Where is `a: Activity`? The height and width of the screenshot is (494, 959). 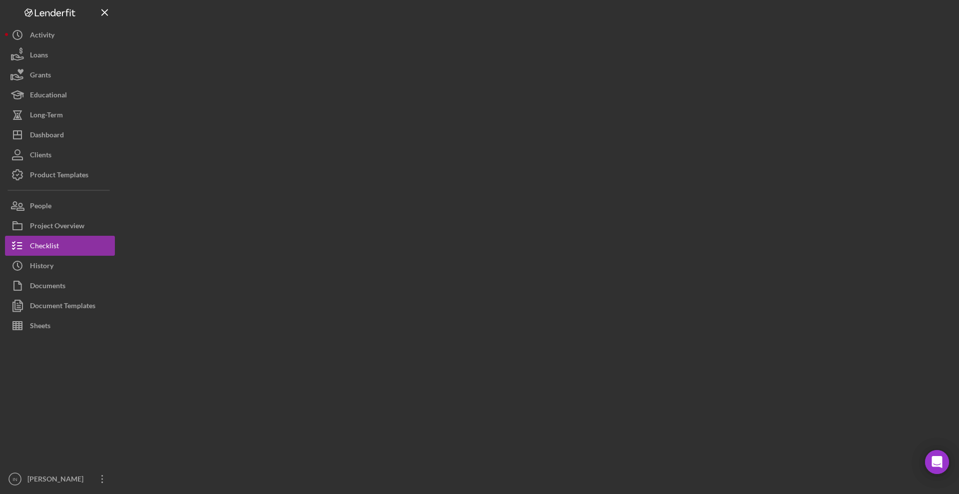
a: Activity is located at coordinates (60, 35).